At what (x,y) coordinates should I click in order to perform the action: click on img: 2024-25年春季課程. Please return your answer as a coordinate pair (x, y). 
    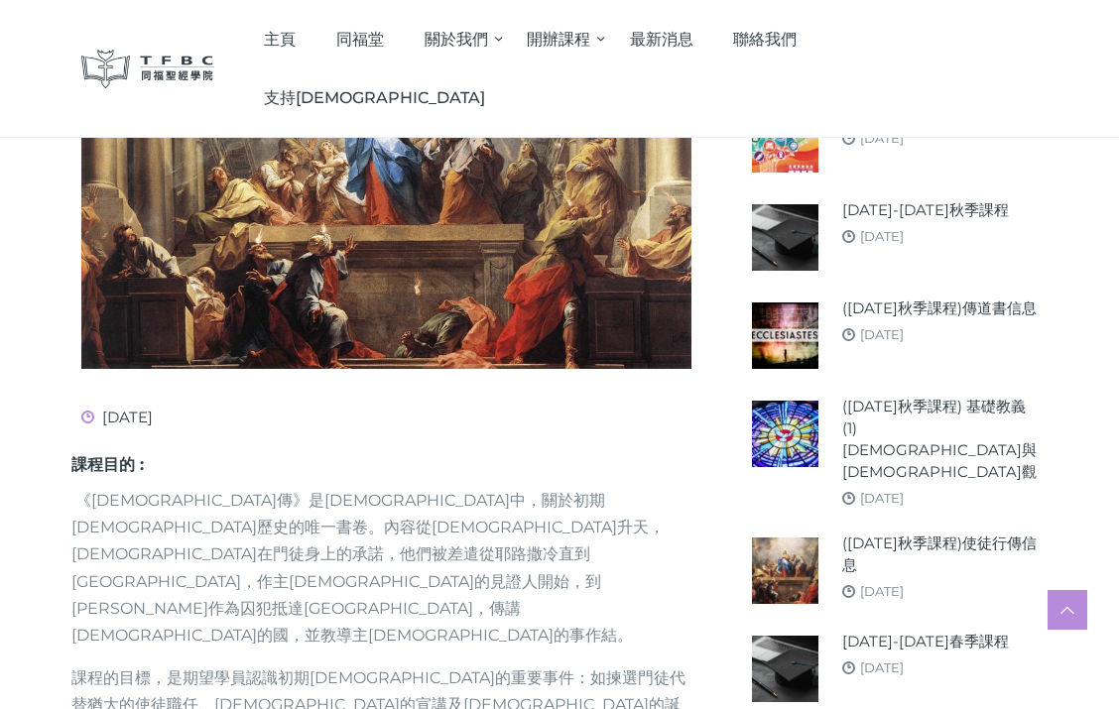
    Looking at the image, I should click on (785, 669).